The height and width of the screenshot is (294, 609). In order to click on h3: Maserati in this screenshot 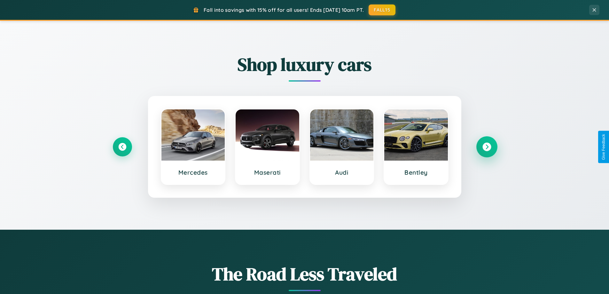, I will do `click(267, 172)`.